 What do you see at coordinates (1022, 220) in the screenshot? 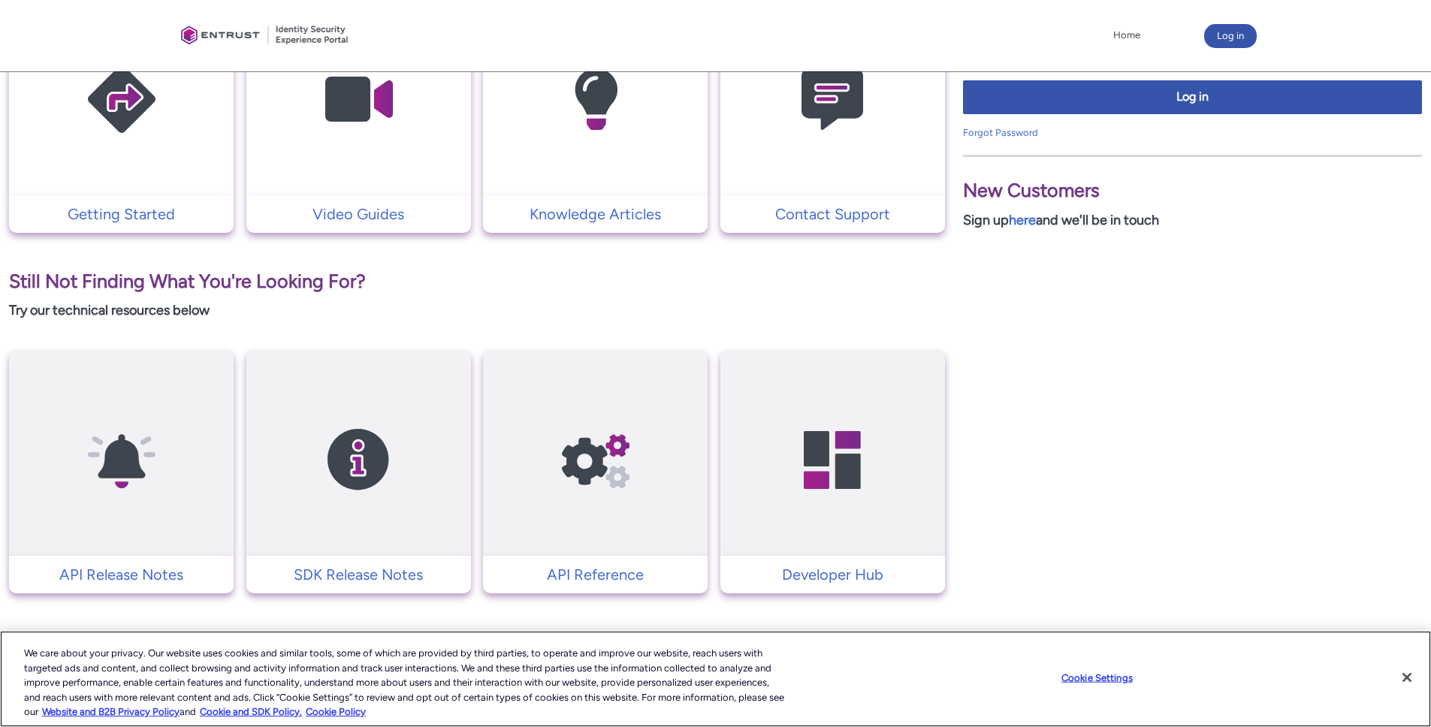
I see `a: here` at bounding box center [1022, 220].